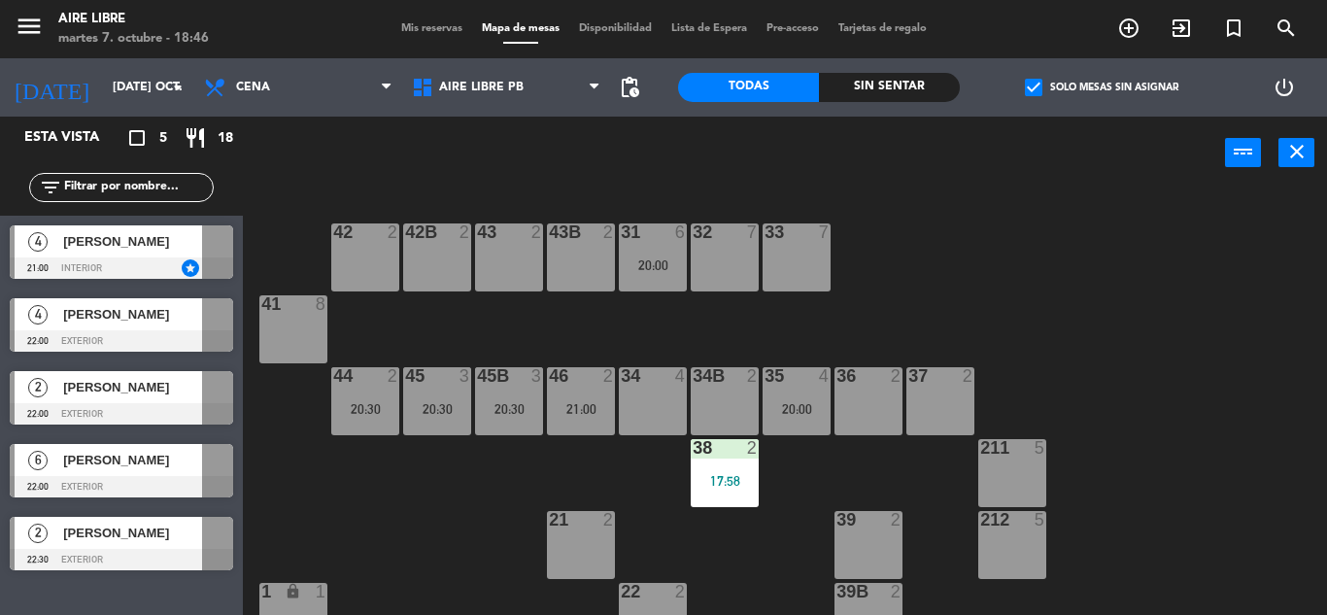 Image resolution: width=1327 pixels, height=615 pixels. Describe the element at coordinates (1244, 152) in the screenshot. I see `i: power_input` at that location.